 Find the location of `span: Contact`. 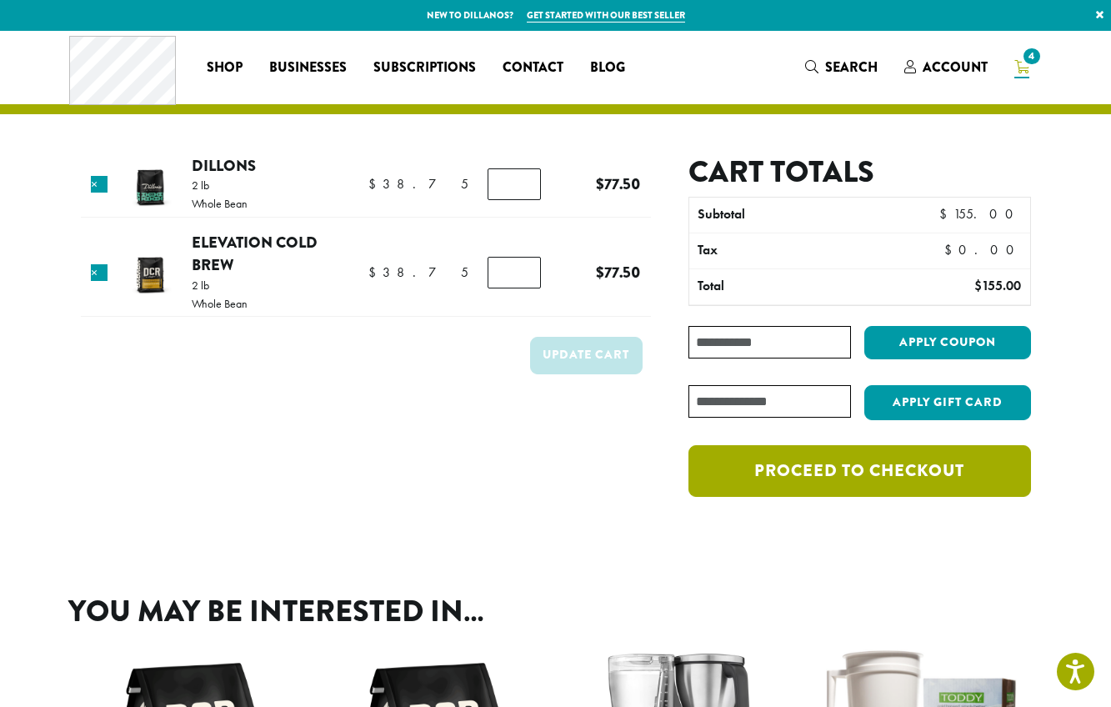

span: Contact is located at coordinates (533, 68).